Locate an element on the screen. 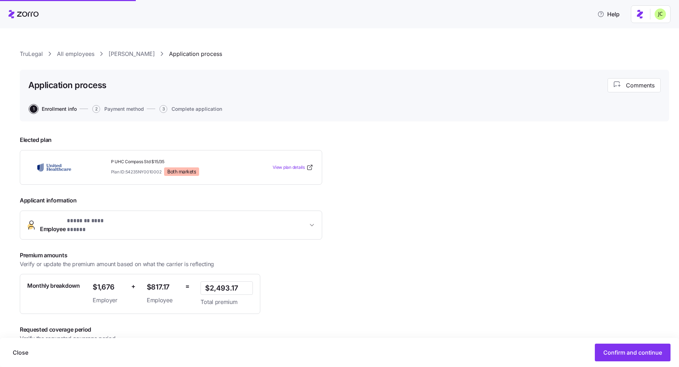 Image resolution: width=679 pixels, height=367 pixels. h1: Application process is located at coordinates (67, 85).